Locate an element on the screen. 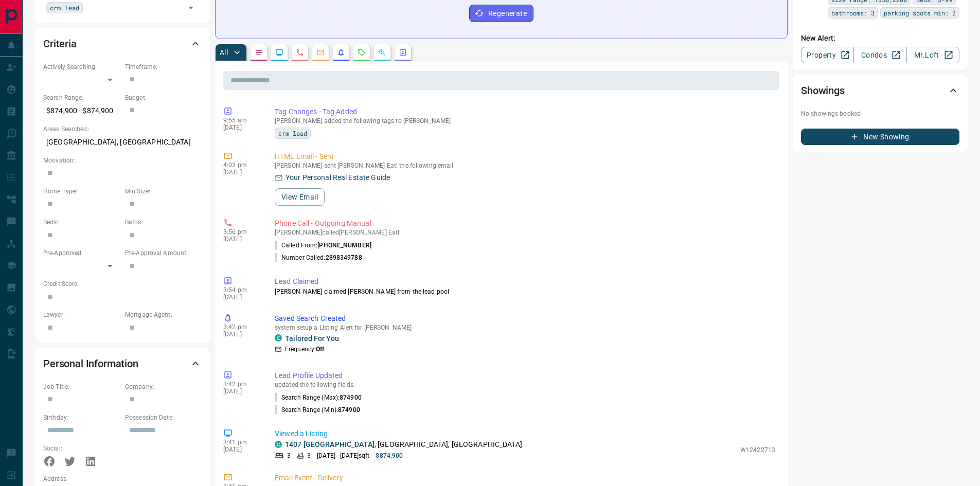  p: W12422713 is located at coordinates (758, 450).